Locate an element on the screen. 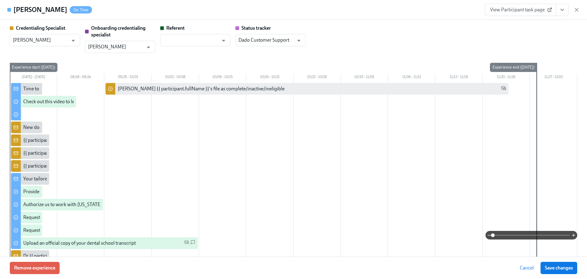 The image size is (587, 279). div: Check out this video to learn more about the OCC is located at coordinates (74, 101).